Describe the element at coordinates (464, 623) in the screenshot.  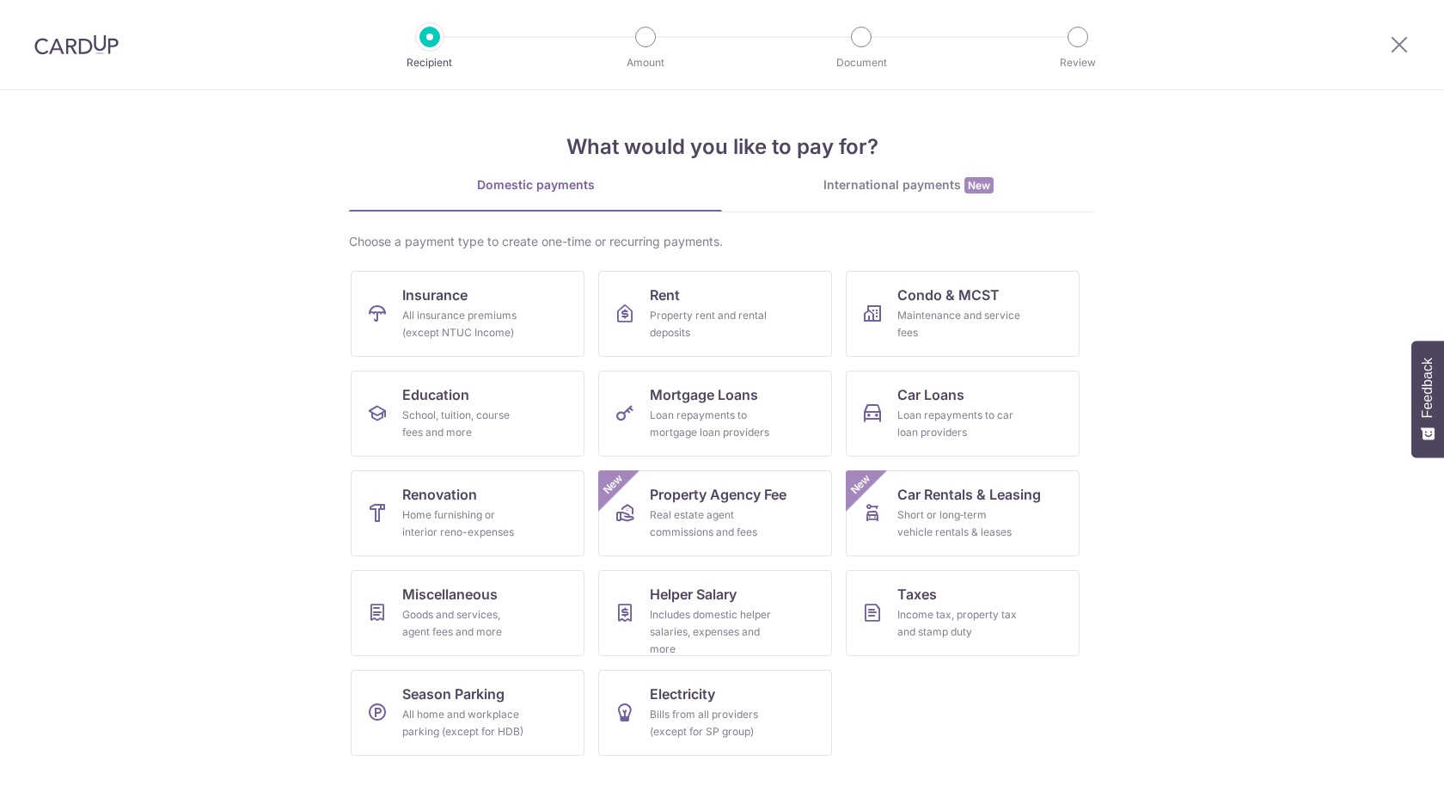
I see `div: Goods and services, agent fees and more` at that location.